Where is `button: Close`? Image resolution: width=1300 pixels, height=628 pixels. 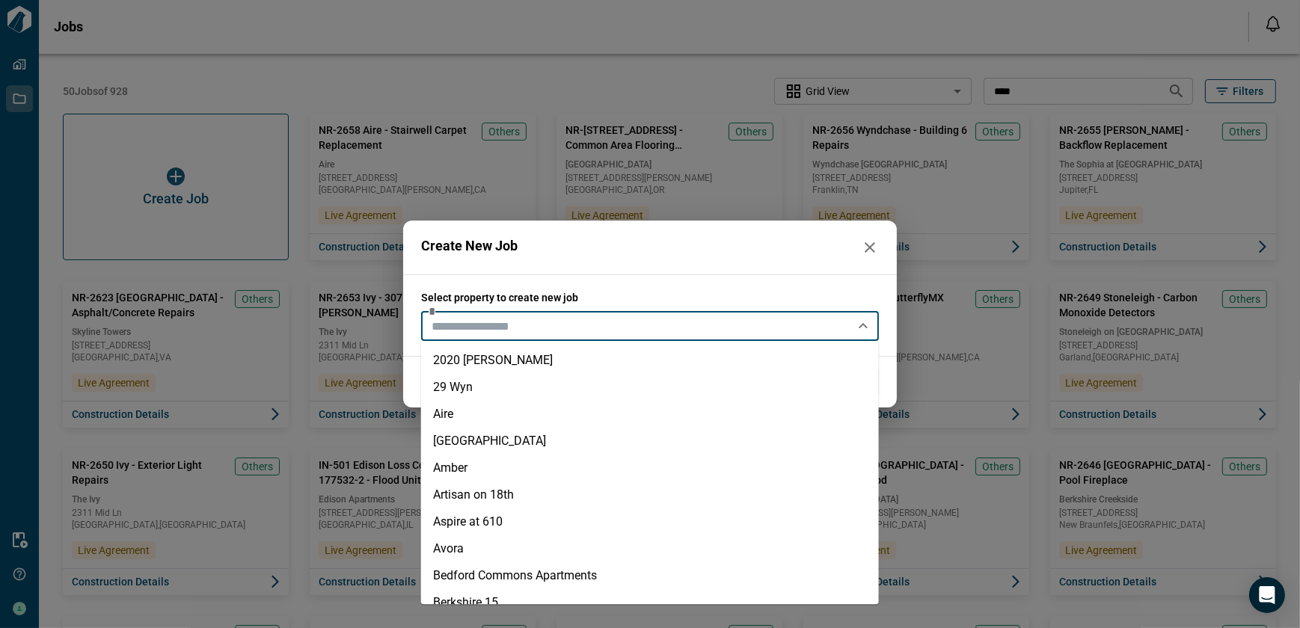
button: Close is located at coordinates (863, 326).